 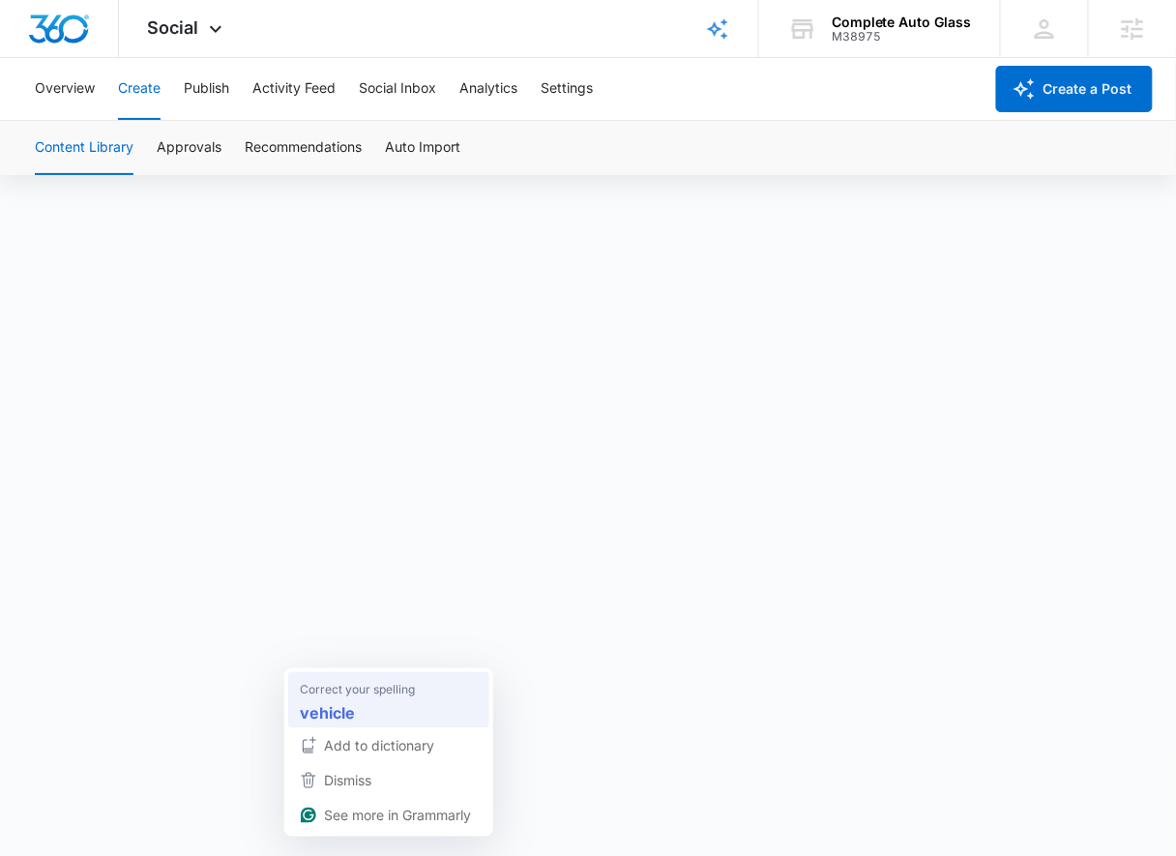 I want to click on button: Social Inbox, so click(x=398, y=89).